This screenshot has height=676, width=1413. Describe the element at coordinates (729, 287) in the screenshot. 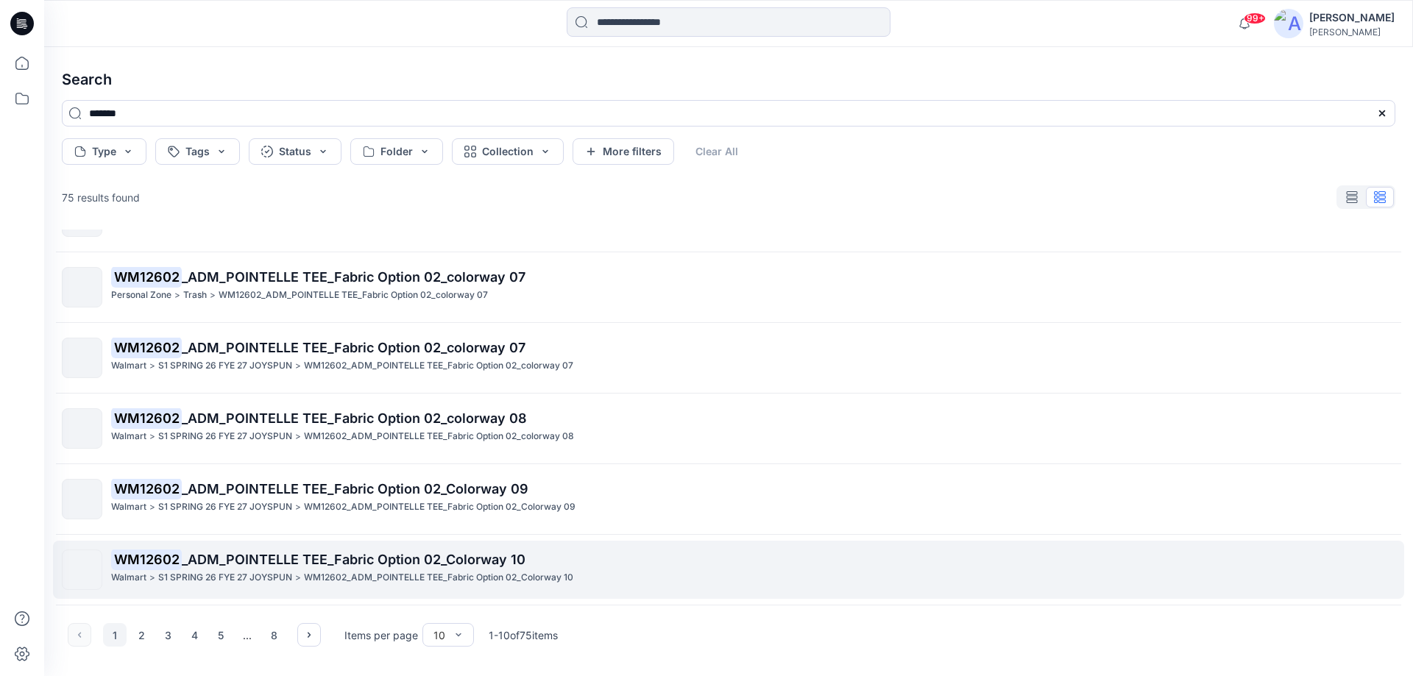

I see `a: WM12602_ADM_POINTELLE TEE_Fabric Option 02_colorway 07Personal Zone>Trash>WM12602_ADM_POINTELLE T...` at that location.